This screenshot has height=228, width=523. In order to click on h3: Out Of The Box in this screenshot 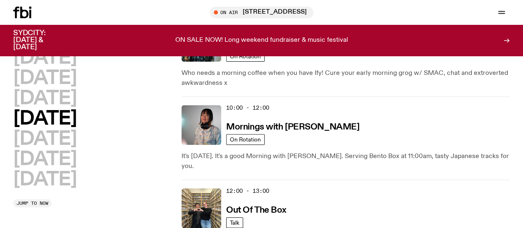, I will do `click(256, 210)`.